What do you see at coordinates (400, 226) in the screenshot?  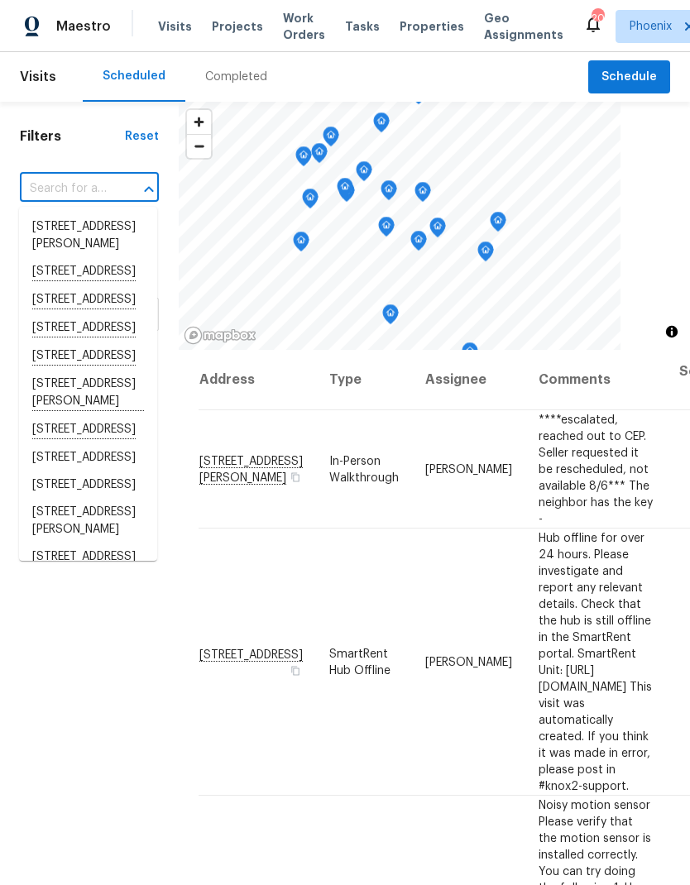 I see `canvas: Map` at bounding box center [400, 226].